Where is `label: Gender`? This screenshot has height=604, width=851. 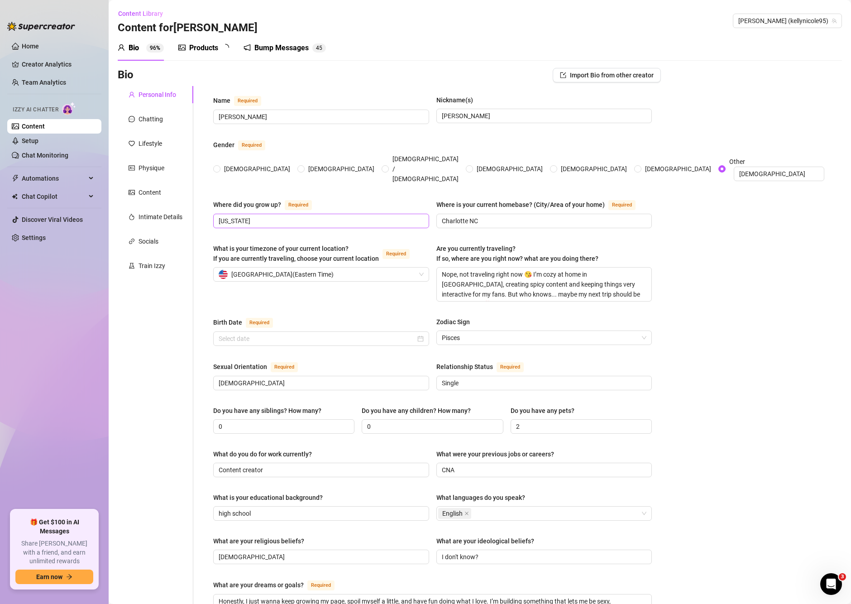
label: Gender is located at coordinates (244, 145).